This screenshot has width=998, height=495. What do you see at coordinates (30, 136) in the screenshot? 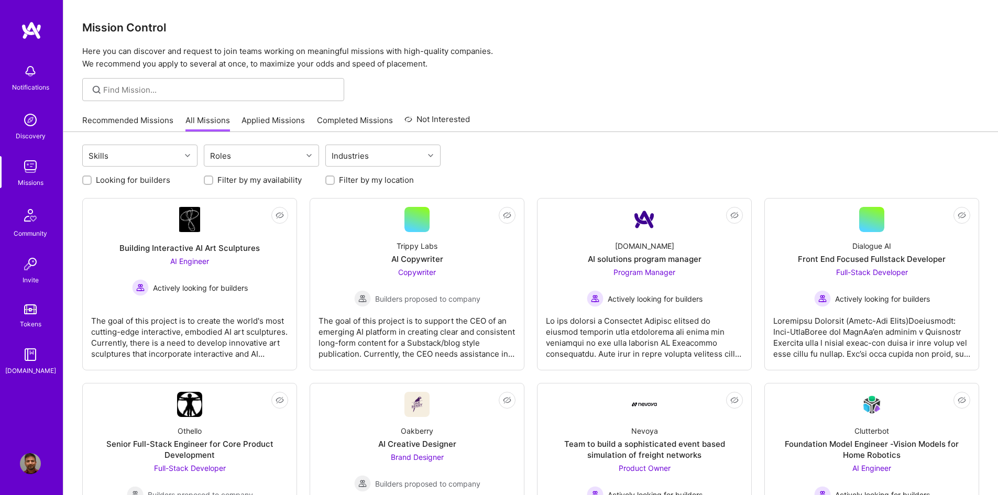
I see `div: Discovery` at bounding box center [30, 136].